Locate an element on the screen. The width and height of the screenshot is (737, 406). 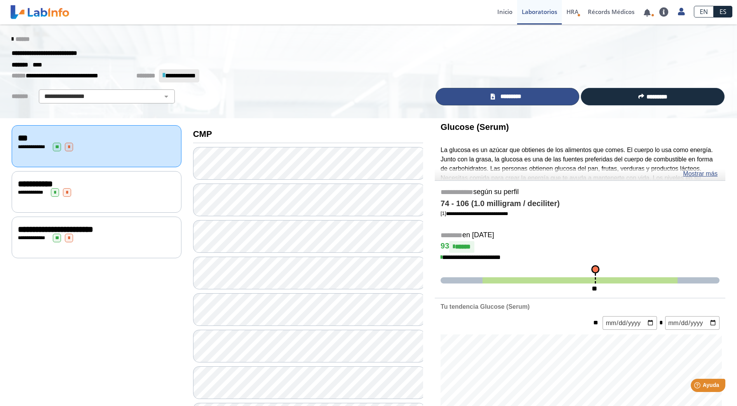
b: CMP is located at coordinates (202, 134).